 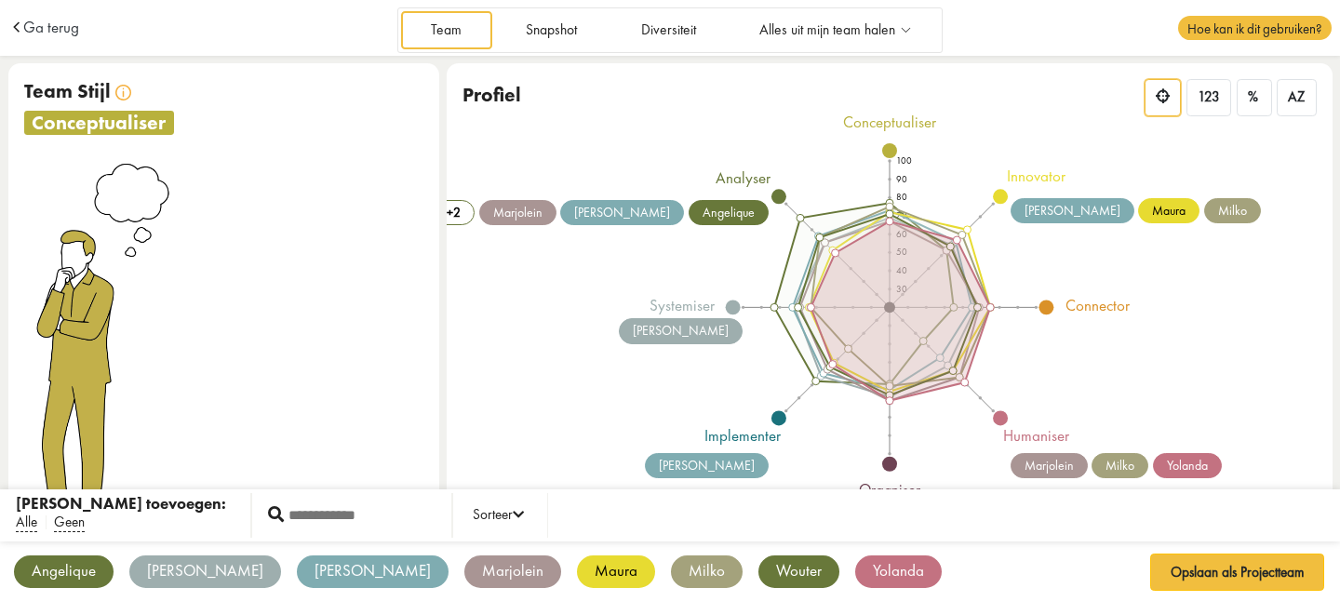 What do you see at coordinates (890, 489) in the screenshot?
I see `tspan: organiser` at bounding box center [890, 489].